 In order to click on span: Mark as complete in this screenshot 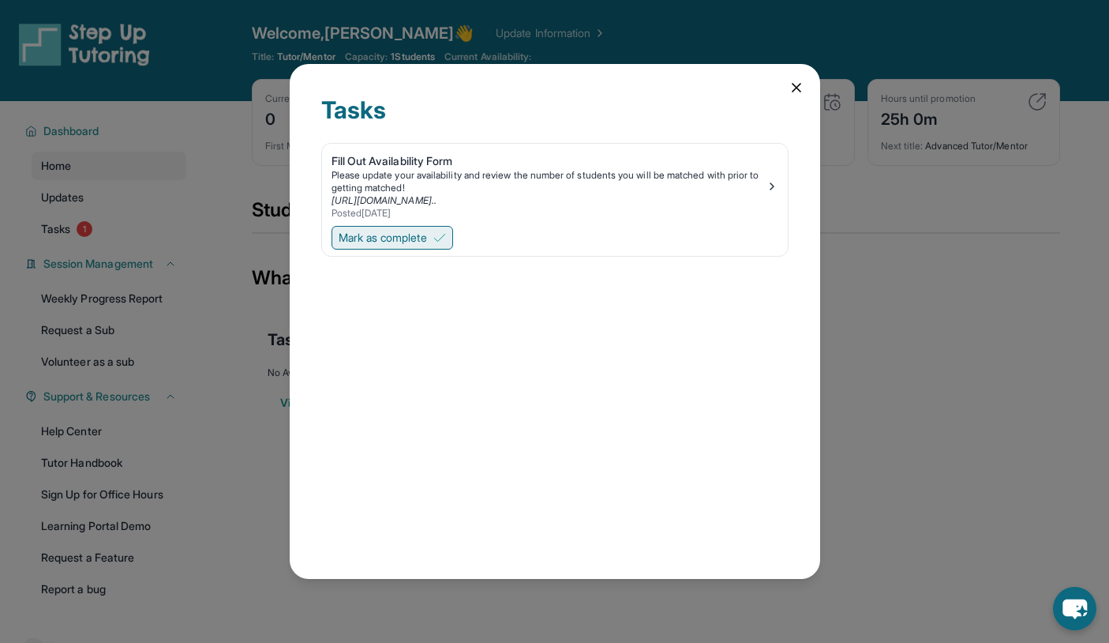, I will do `click(383, 238)`.